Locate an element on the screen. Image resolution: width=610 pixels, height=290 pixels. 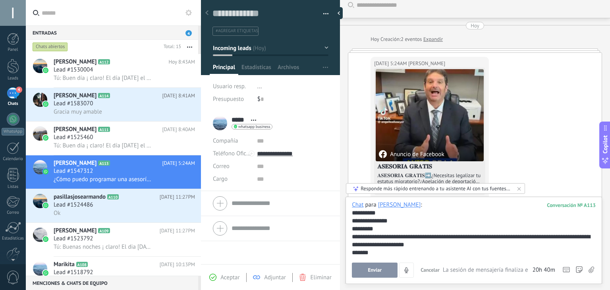
span: pasillasjosearmando is located at coordinates (79, 197).